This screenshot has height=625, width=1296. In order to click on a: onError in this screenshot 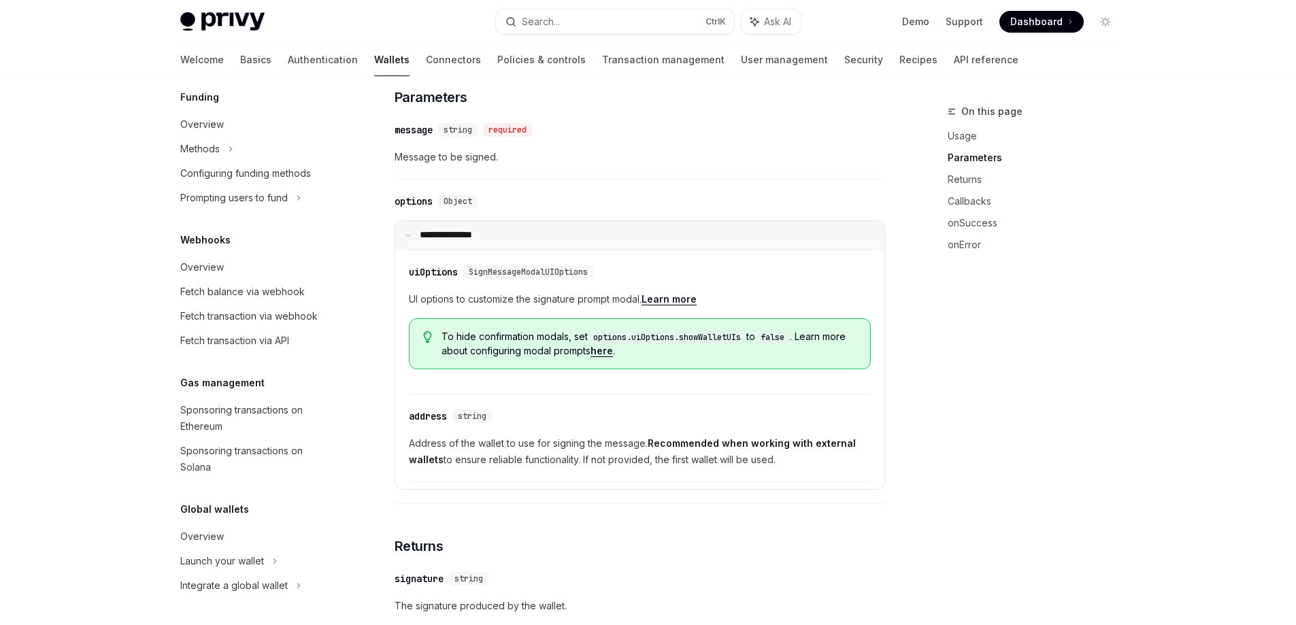, I will do `click(1037, 245)`.